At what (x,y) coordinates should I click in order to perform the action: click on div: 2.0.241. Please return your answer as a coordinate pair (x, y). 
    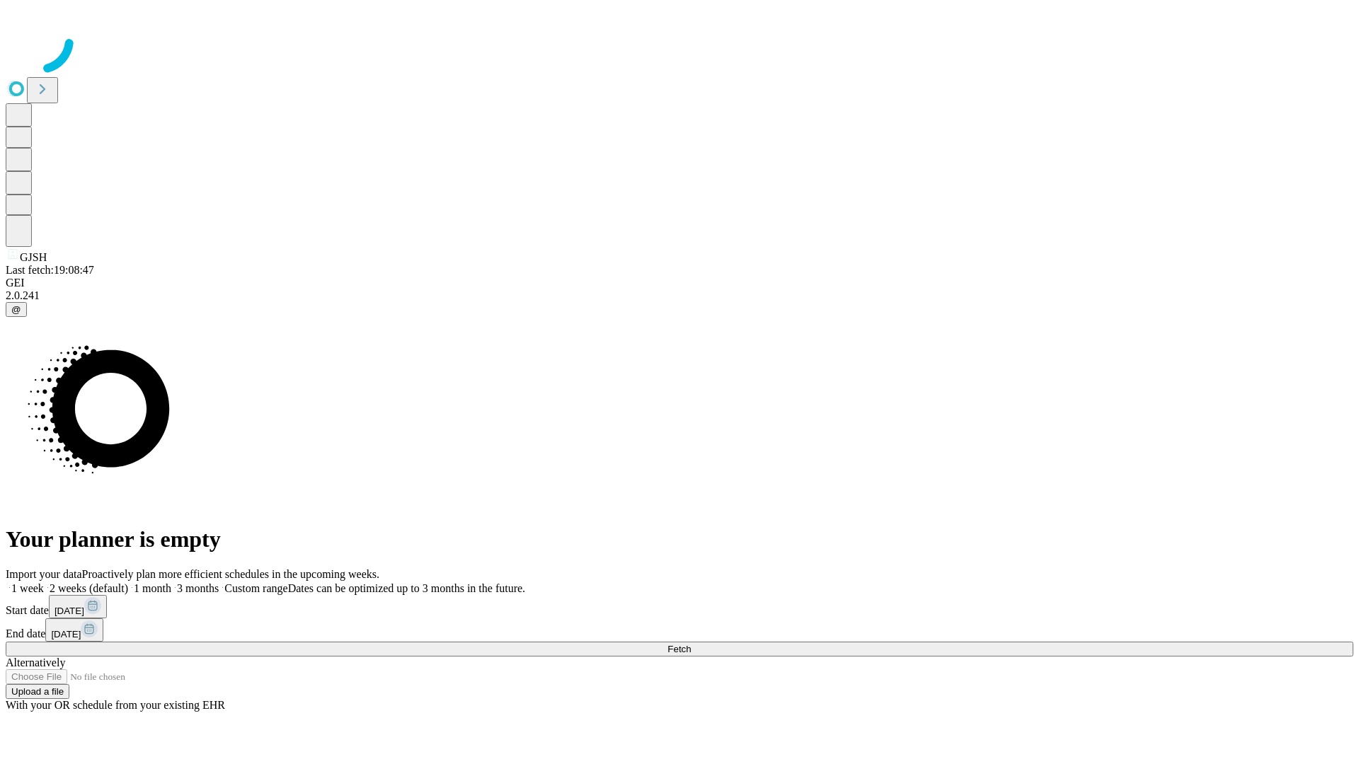
    Looking at the image, I should click on (679, 296).